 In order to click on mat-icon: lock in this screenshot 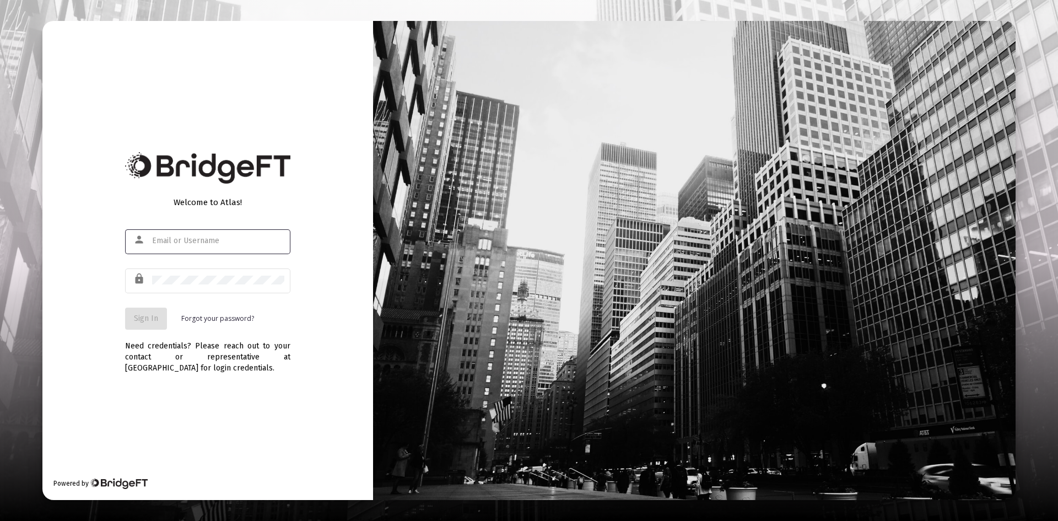, I will do `click(140, 279)`.